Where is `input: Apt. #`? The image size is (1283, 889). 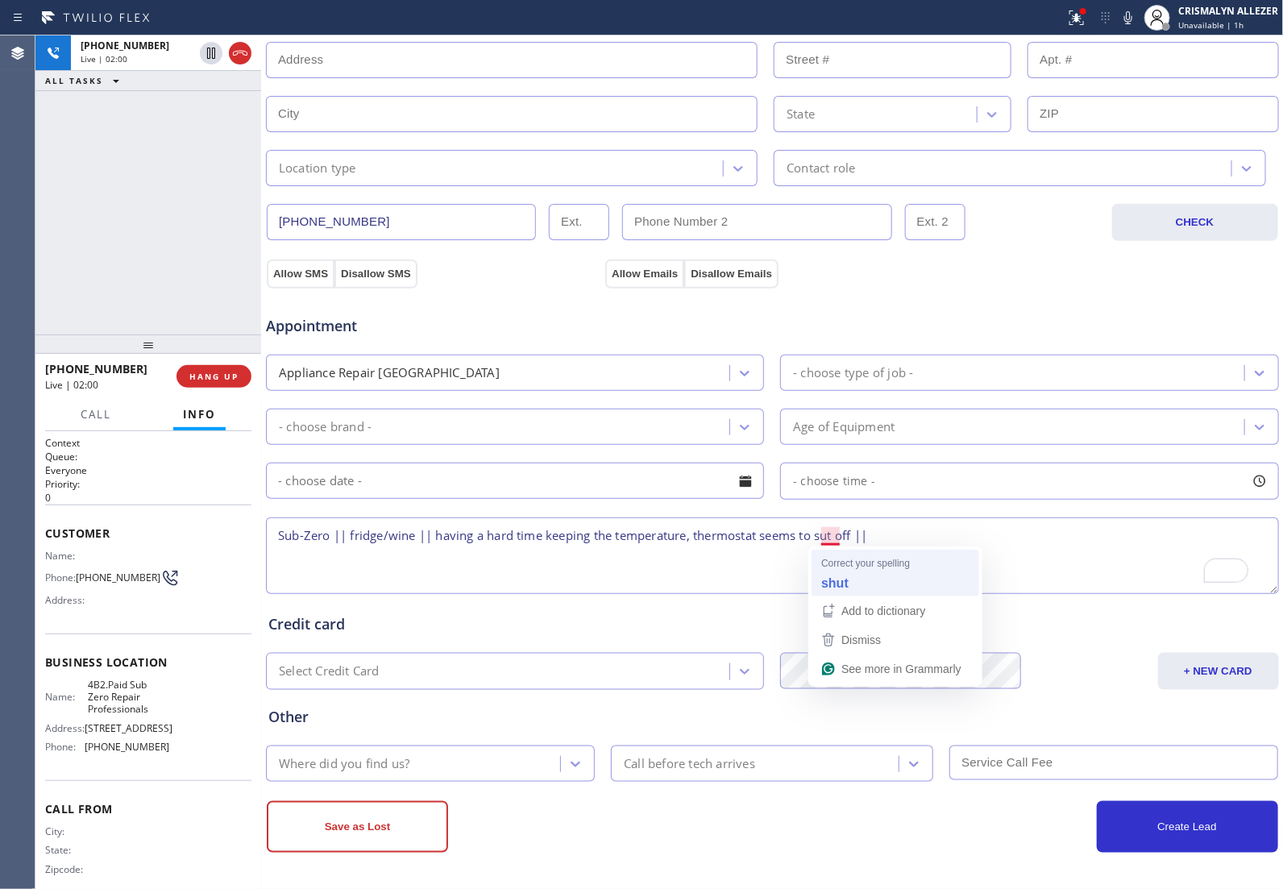 input: Apt. # is located at coordinates (1153, 60).